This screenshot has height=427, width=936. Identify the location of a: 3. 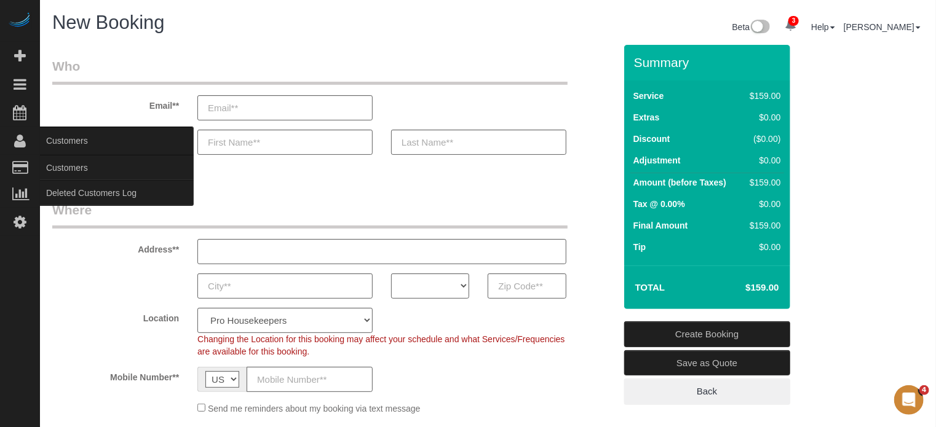
(790, 26).